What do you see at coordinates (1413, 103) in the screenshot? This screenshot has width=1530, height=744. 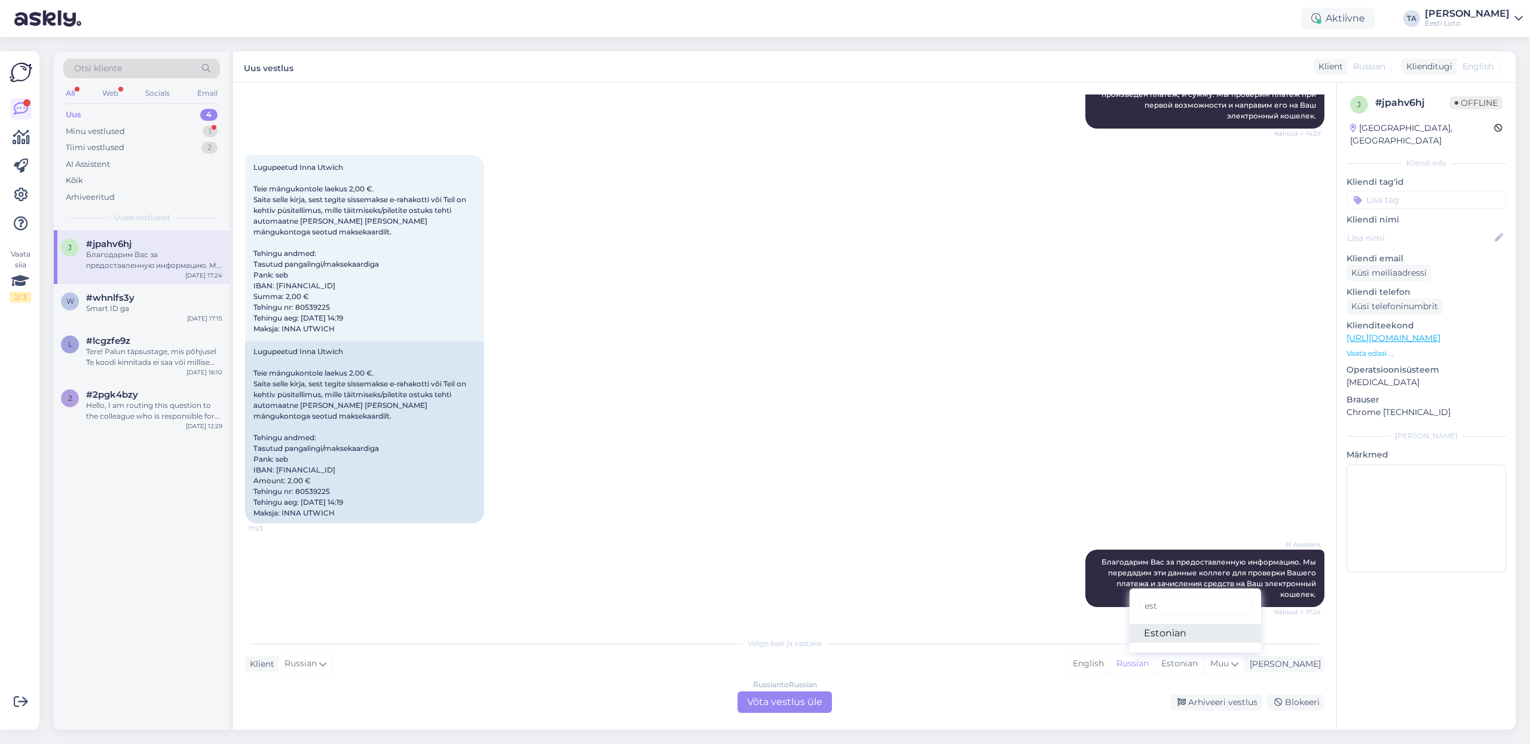 I see `div: # jpahv6hj` at bounding box center [1413, 103].